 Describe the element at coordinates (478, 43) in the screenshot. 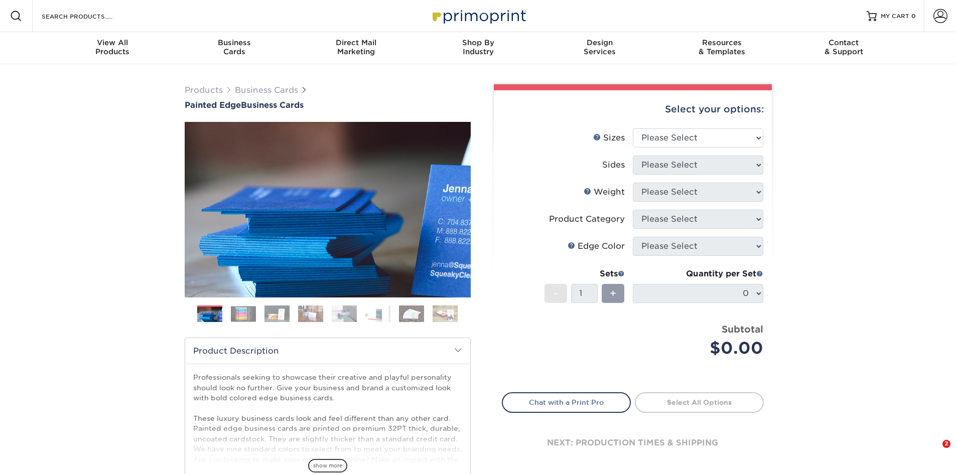

I see `span: Shop By` at that location.